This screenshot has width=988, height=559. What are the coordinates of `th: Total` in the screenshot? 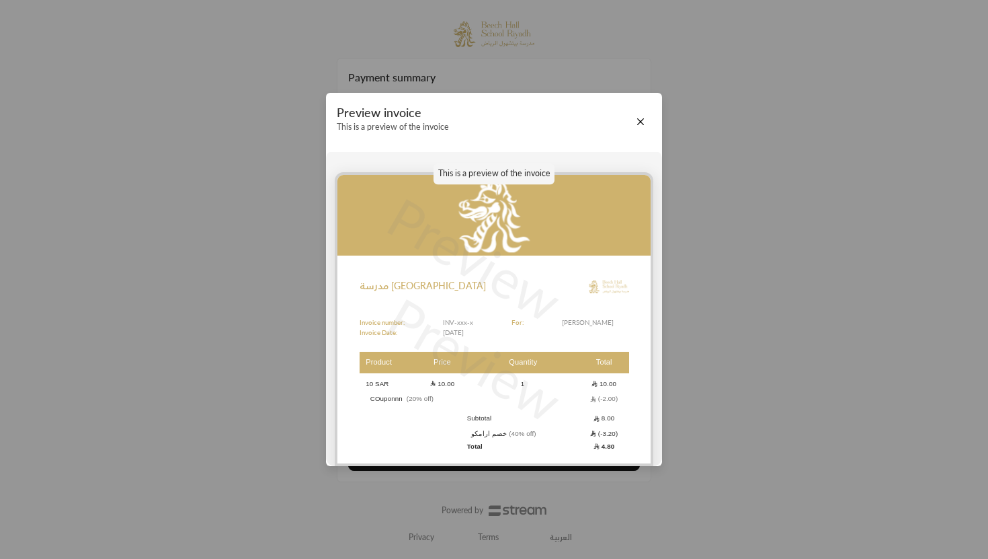 It's located at (604, 362).